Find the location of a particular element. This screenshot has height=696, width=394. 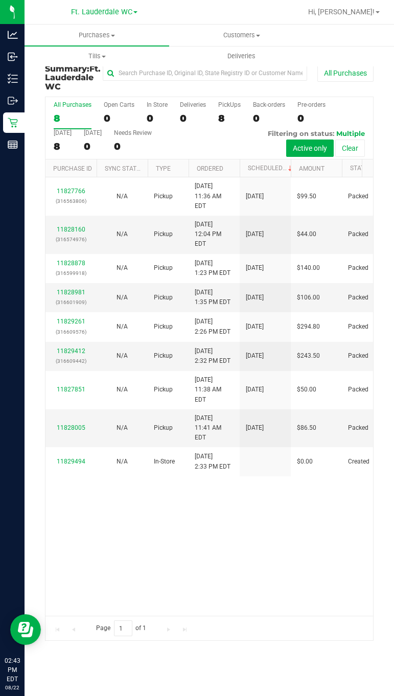

span: $99.50 is located at coordinates (306, 196).